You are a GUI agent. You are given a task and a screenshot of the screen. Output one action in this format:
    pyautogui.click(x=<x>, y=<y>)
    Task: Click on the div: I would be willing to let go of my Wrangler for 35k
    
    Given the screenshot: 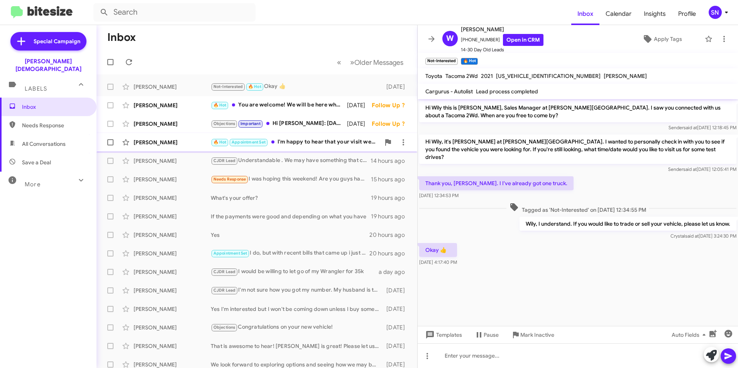 What is the action you would take?
    pyautogui.click(x=294, y=272)
    